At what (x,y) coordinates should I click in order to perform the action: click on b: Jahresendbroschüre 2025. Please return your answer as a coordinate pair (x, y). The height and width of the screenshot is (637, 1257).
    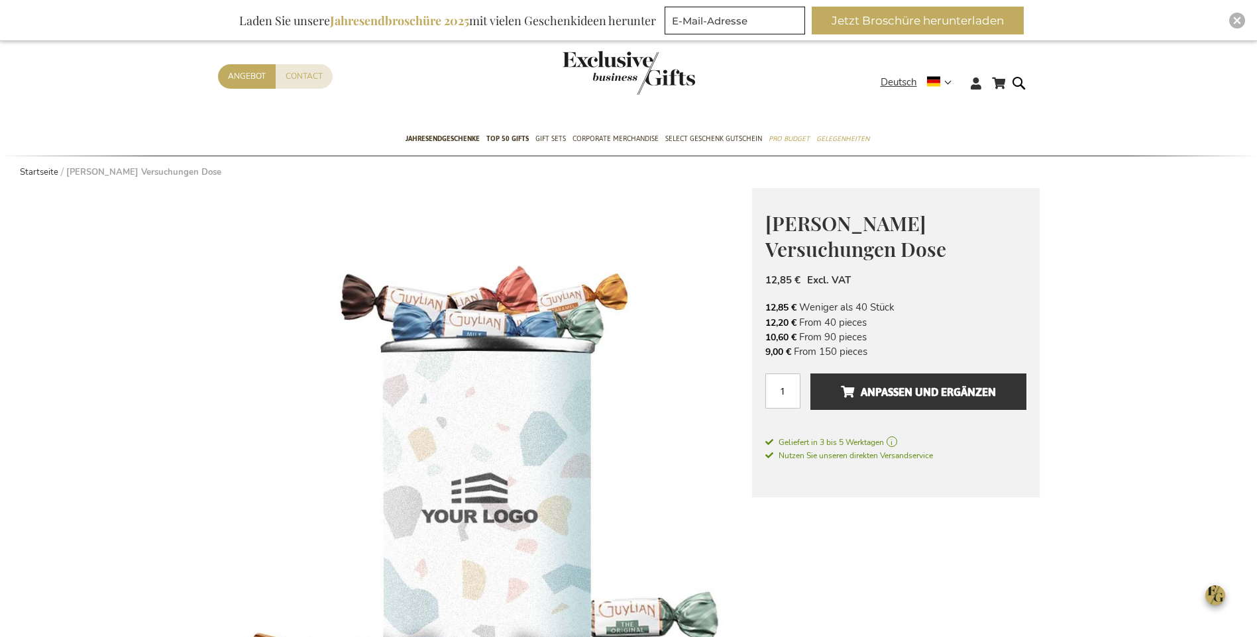
    Looking at the image, I should click on (400, 21).